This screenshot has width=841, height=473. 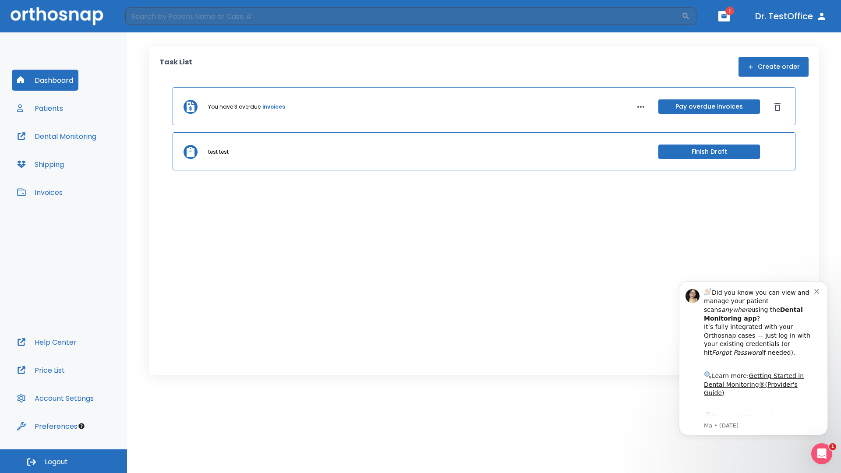 What do you see at coordinates (57, 136) in the screenshot?
I see `button: Dental Monitoring` at bounding box center [57, 136].